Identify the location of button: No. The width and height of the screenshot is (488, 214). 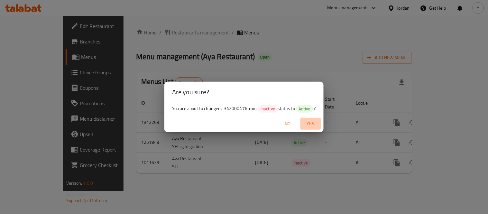
(288, 124).